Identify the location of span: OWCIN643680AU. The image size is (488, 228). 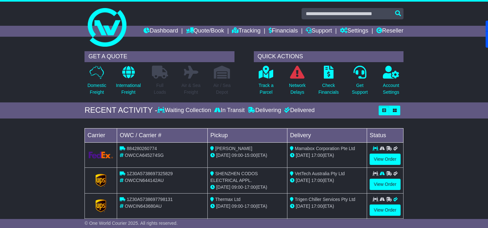
(143, 206).